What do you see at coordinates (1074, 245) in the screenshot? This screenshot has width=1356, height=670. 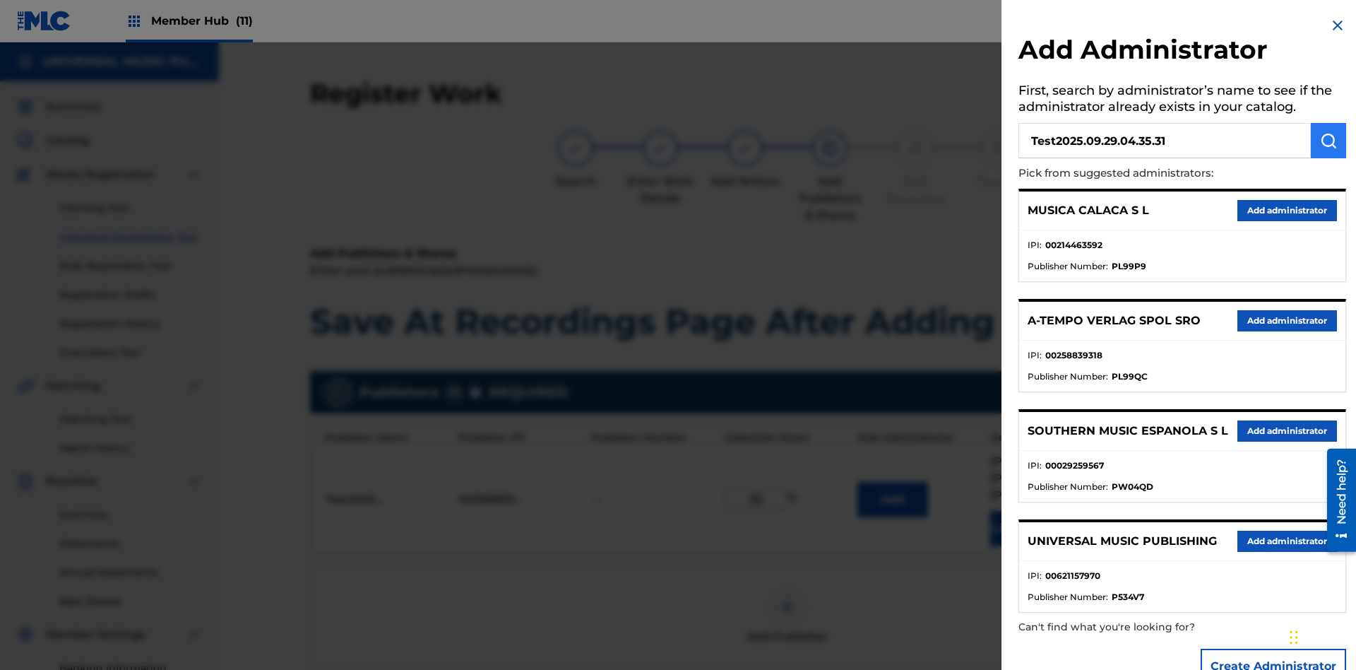 I see `strong: 00214463592` at bounding box center [1074, 245].